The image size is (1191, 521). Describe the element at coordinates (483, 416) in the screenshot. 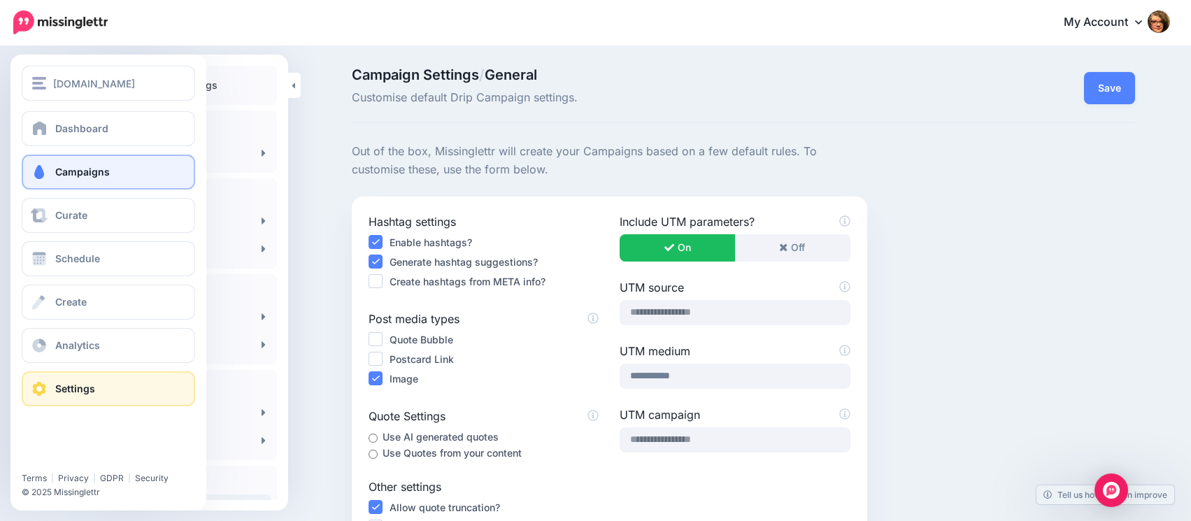

I see `label: Quote Settings` at that location.